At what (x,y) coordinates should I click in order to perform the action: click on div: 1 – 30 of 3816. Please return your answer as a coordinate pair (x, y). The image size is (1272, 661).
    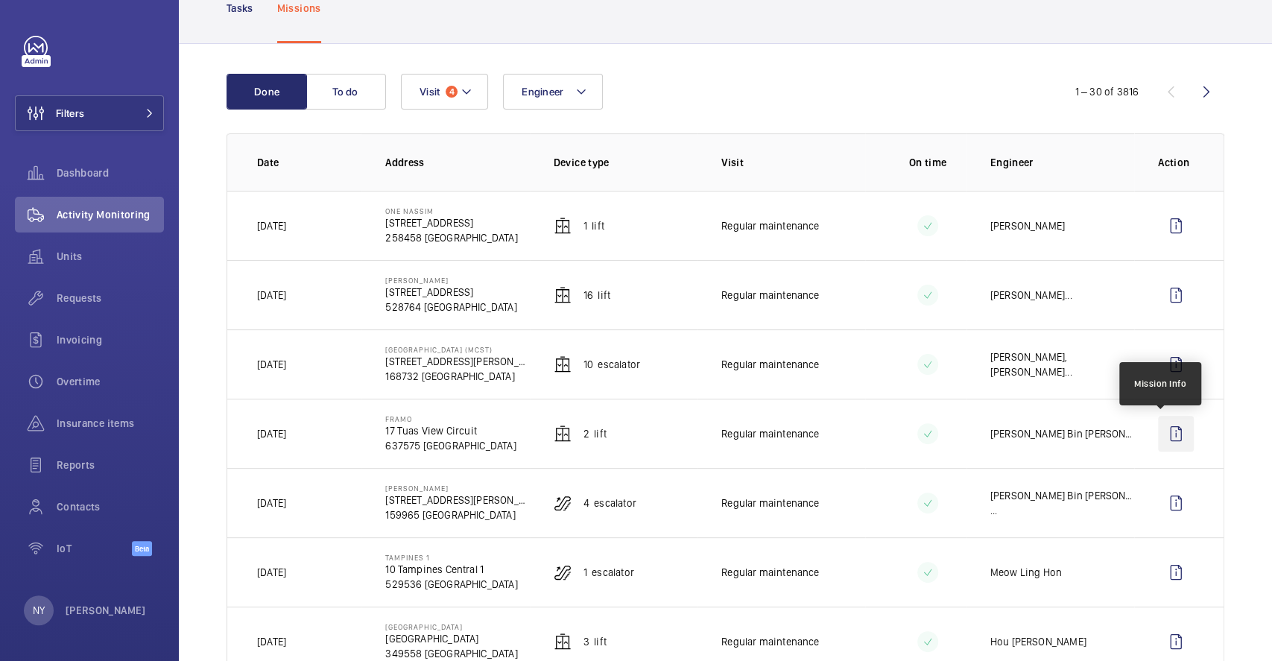
    Looking at the image, I should click on (1107, 92).